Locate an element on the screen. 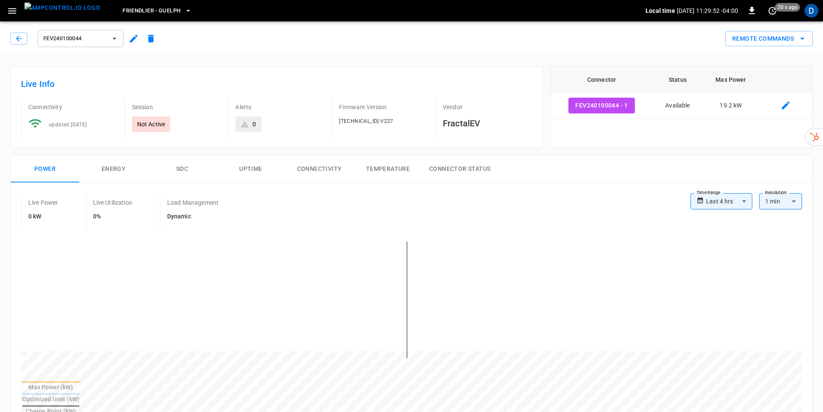  label: Resolution is located at coordinates (776, 193).